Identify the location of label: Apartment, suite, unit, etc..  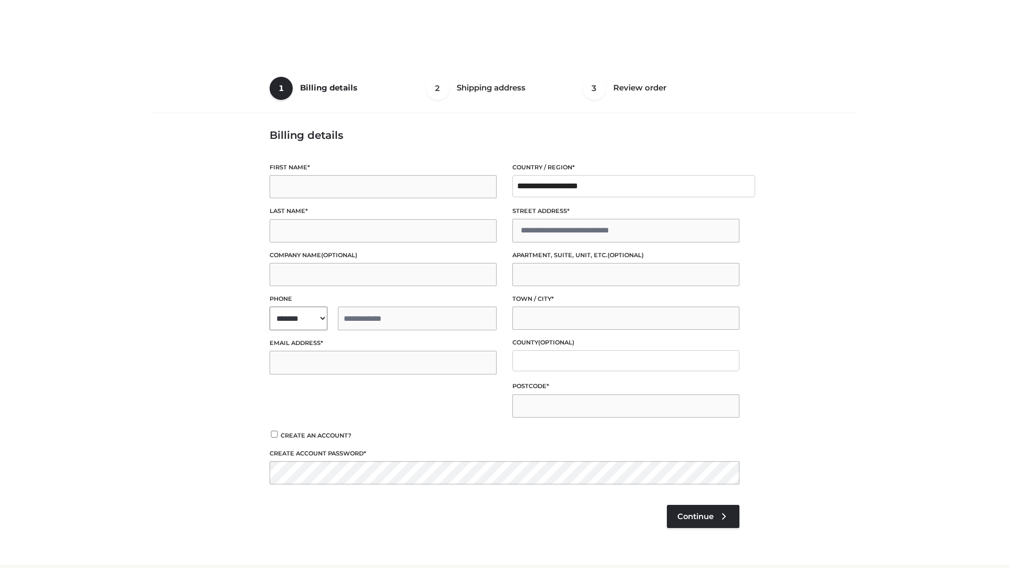
(626, 255).